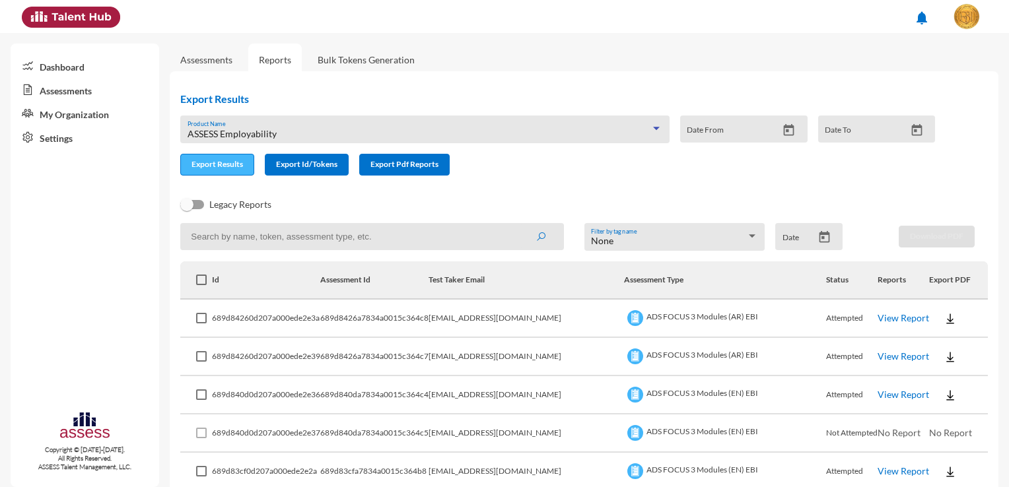 This screenshot has height=487, width=1009. What do you see at coordinates (903, 281) in the screenshot?
I see `th: Reports` at bounding box center [903, 281].